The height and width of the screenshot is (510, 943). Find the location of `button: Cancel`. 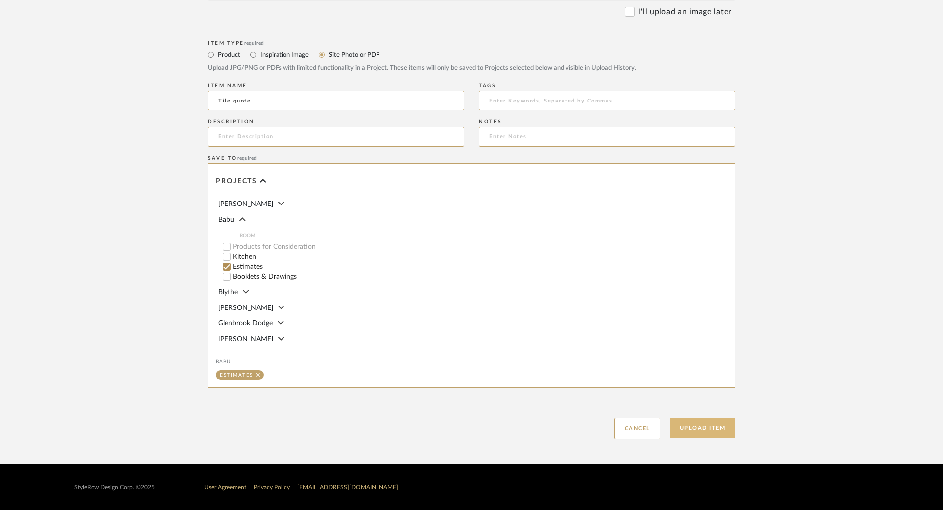

button: Cancel is located at coordinates (637, 428).